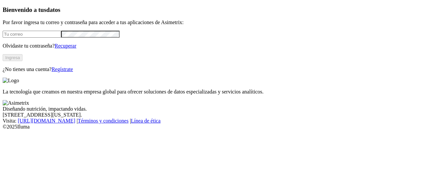  Describe the element at coordinates (65, 46) in the screenshot. I see `a: Recuperar` at that location.